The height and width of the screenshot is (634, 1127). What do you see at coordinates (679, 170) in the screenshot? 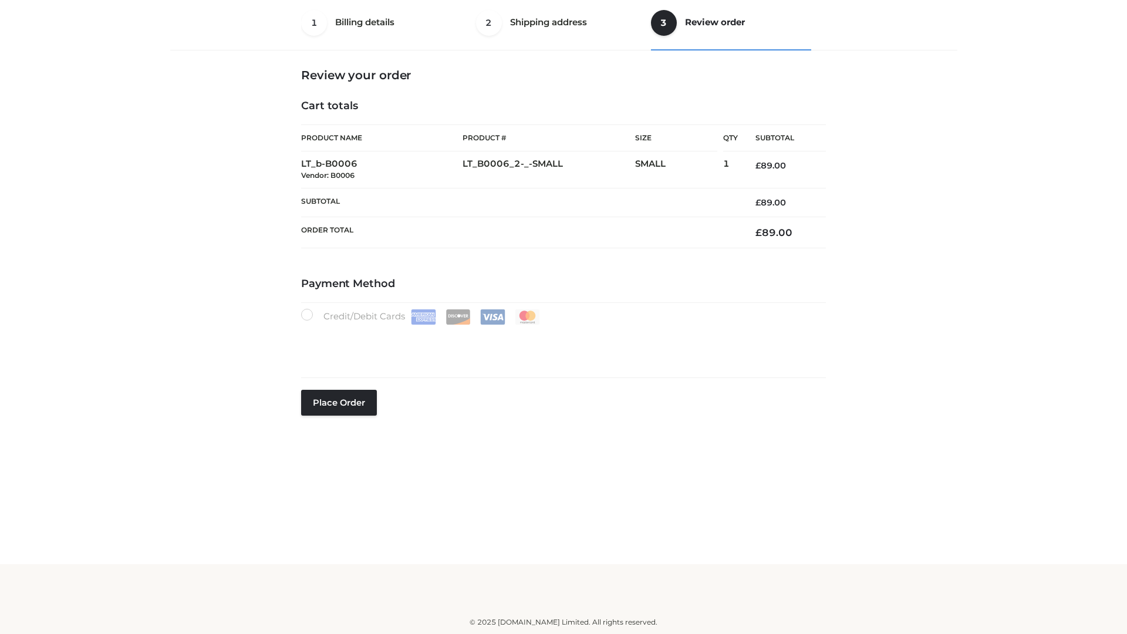
I see `td: SMALL` at bounding box center [679, 170].